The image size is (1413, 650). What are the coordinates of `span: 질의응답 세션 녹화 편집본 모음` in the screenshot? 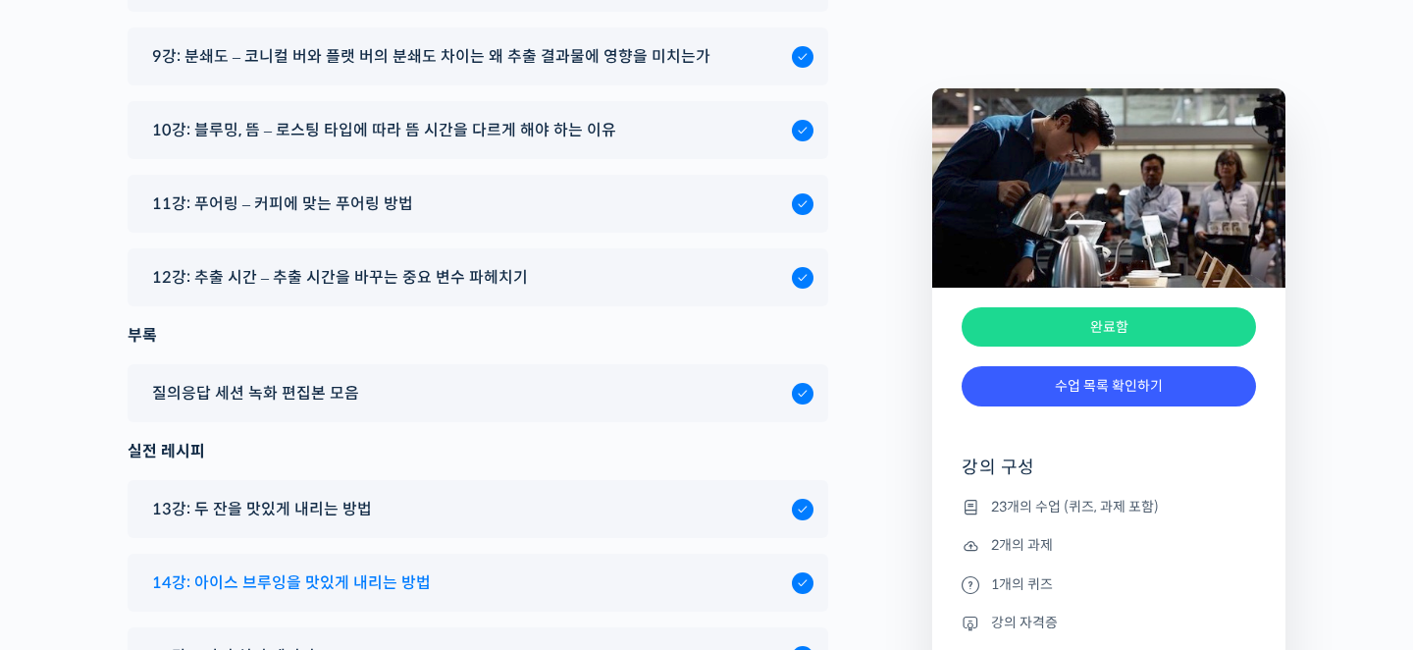 It's located at (255, 393).